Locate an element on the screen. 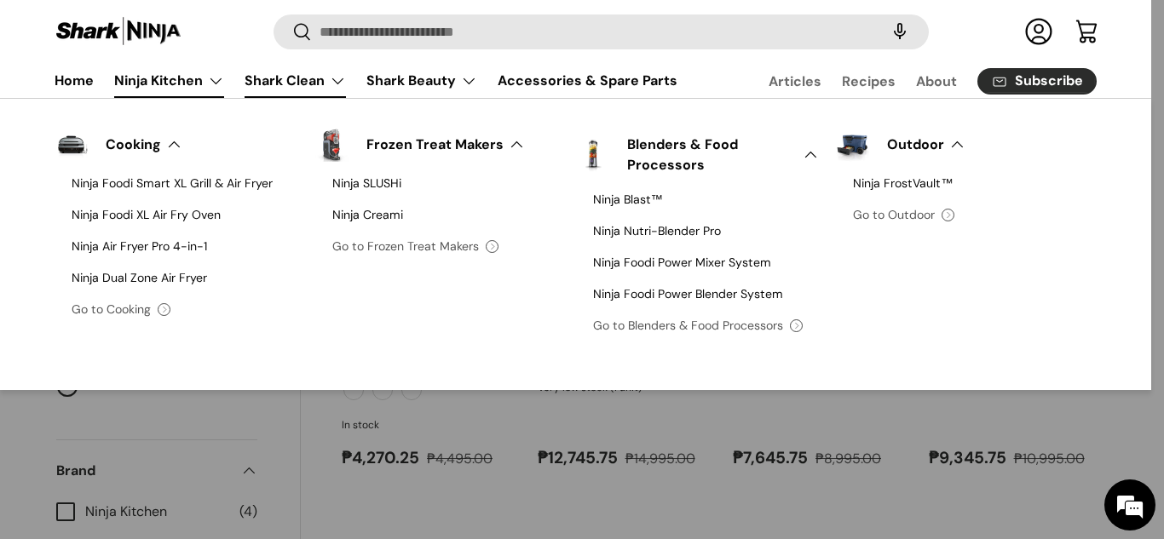 The height and width of the screenshot is (539, 1164). a: Articles is located at coordinates (795, 81).